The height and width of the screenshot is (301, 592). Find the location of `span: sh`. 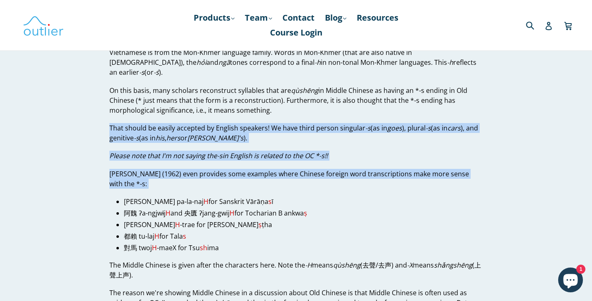

span: sh is located at coordinates (203, 248).